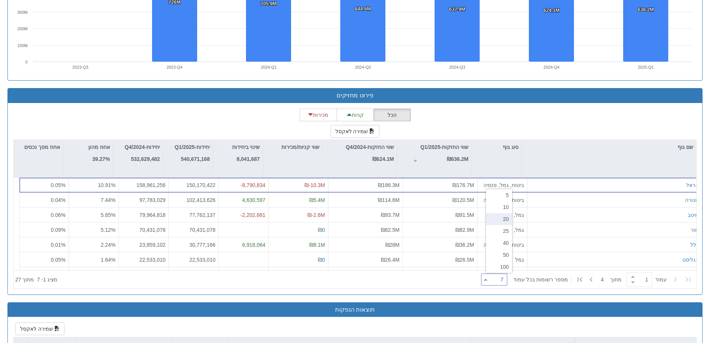  What do you see at coordinates (94, 229) in the screenshot?
I see `div: 5.12 %` at bounding box center [94, 229].